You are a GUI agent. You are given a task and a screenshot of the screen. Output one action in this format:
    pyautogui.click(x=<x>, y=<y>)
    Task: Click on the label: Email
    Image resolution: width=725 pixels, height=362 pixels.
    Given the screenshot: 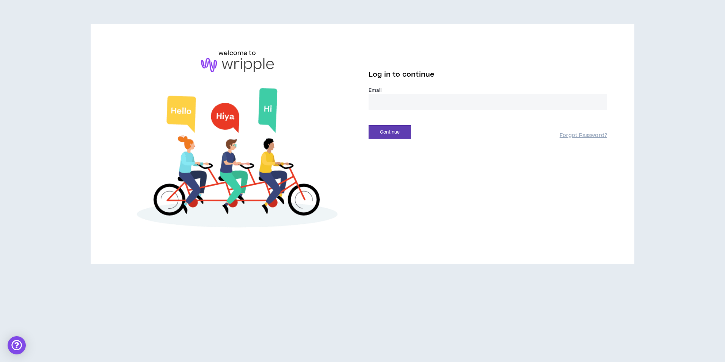 What is the action you would take?
    pyautogui.click(x=488, y=90)
    